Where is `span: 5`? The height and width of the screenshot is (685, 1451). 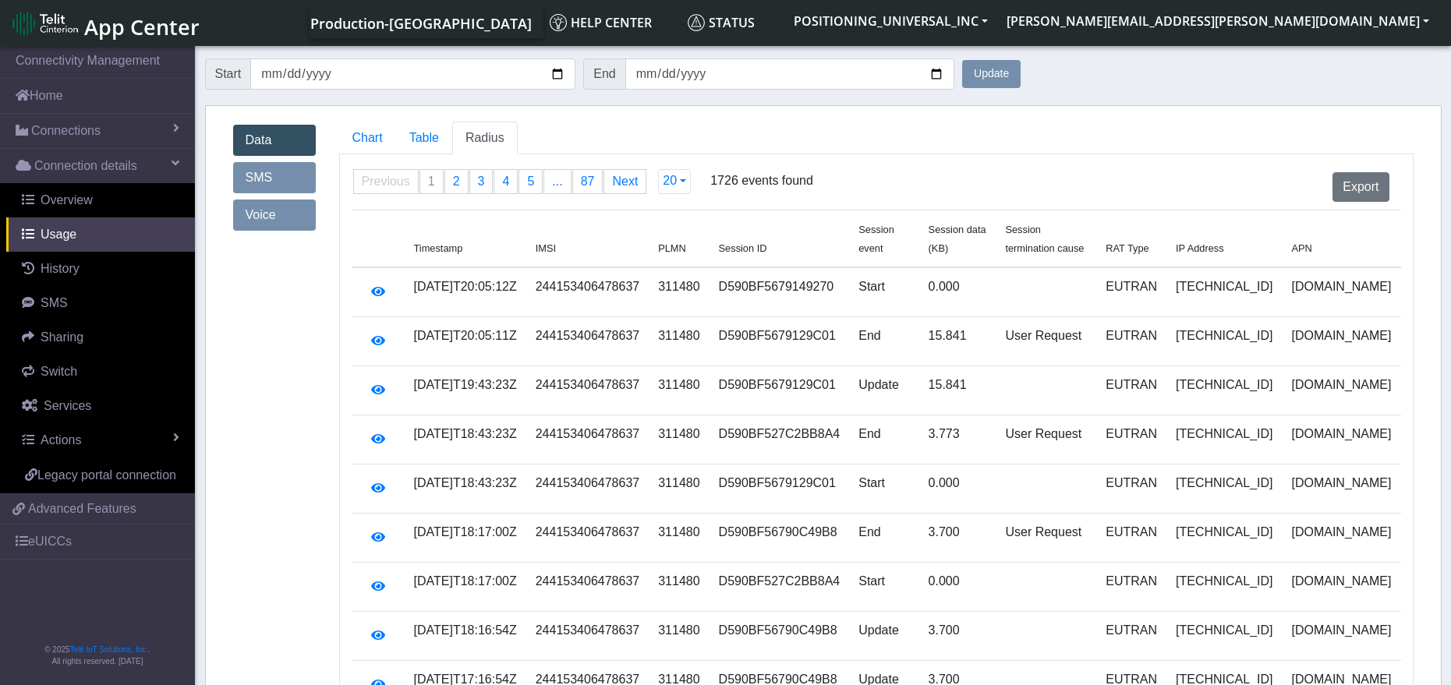 span: 5 is located at coordinates (530, 181).